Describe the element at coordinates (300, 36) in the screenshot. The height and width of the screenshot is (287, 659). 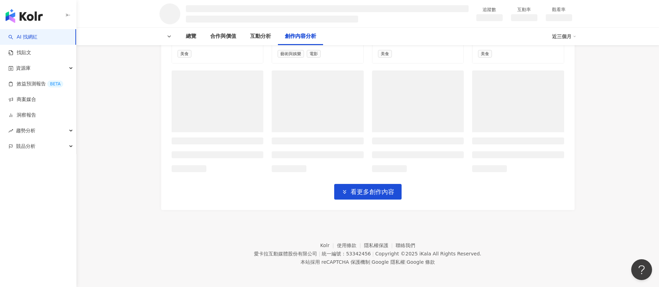
I see `div: 創作內容分析` at that location.